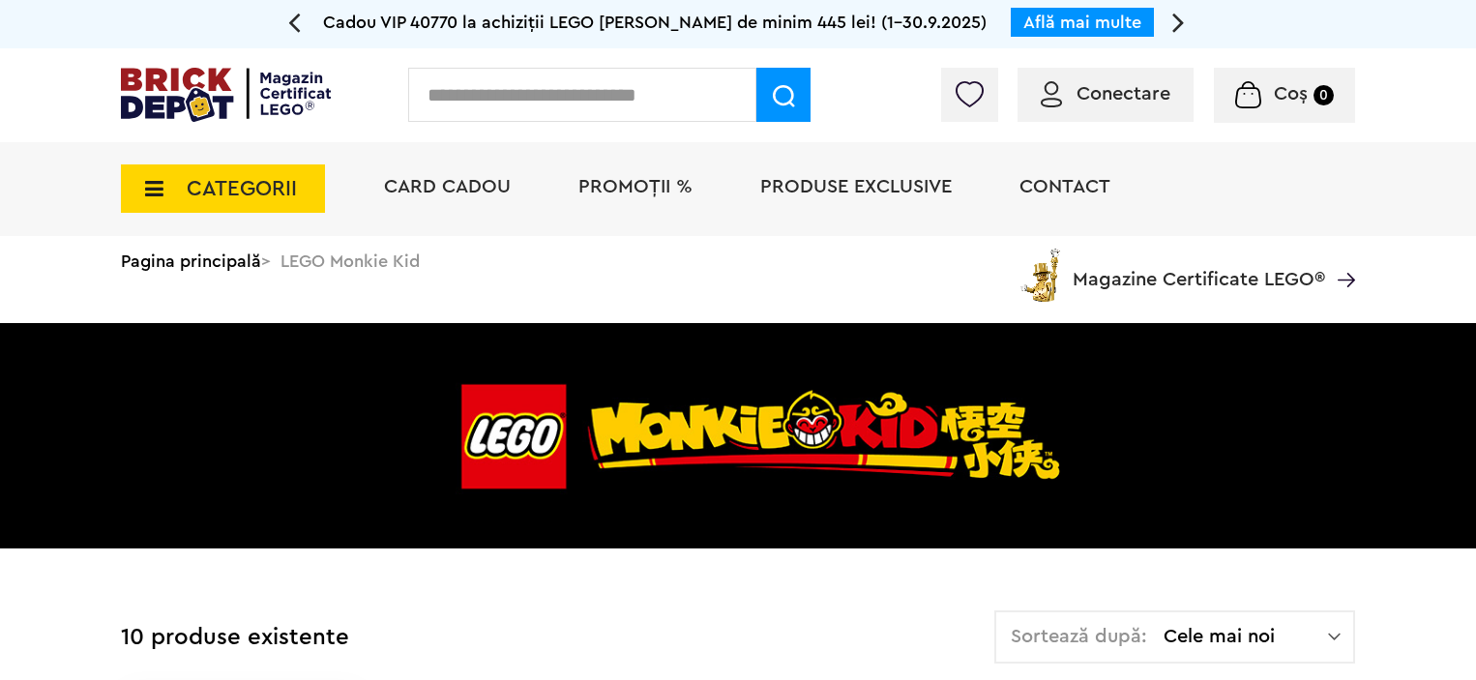  I want to click on span: Card Cadou, so click(447, 187).